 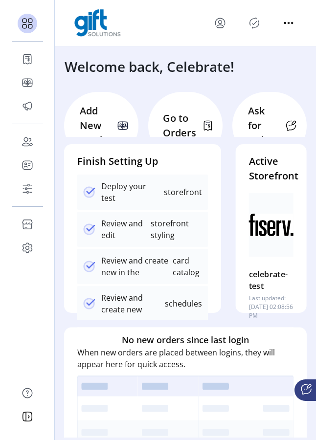 I want to click on img: logo, so click(x=97, y=23).